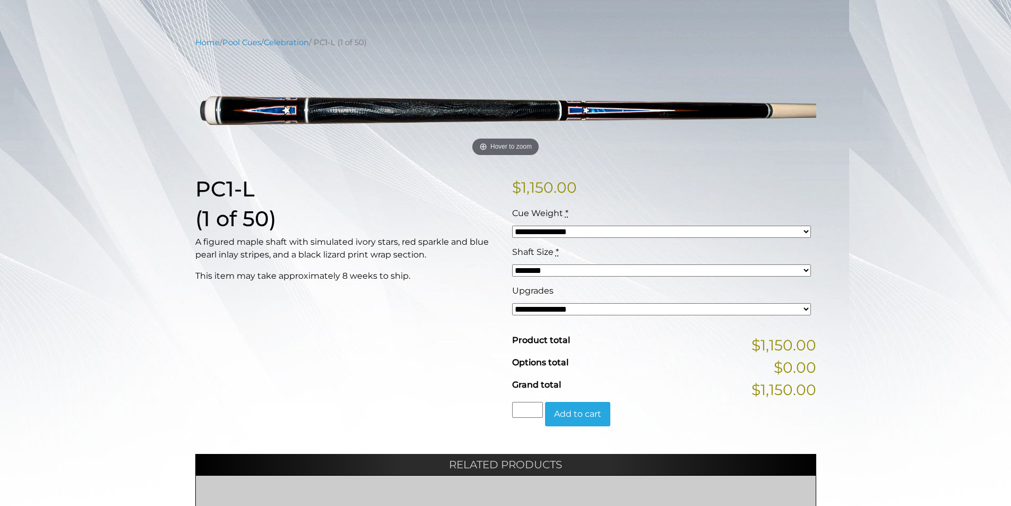 This screenshot has height=506, width=1011. I want to click on span: Options total, so click(540, 362).